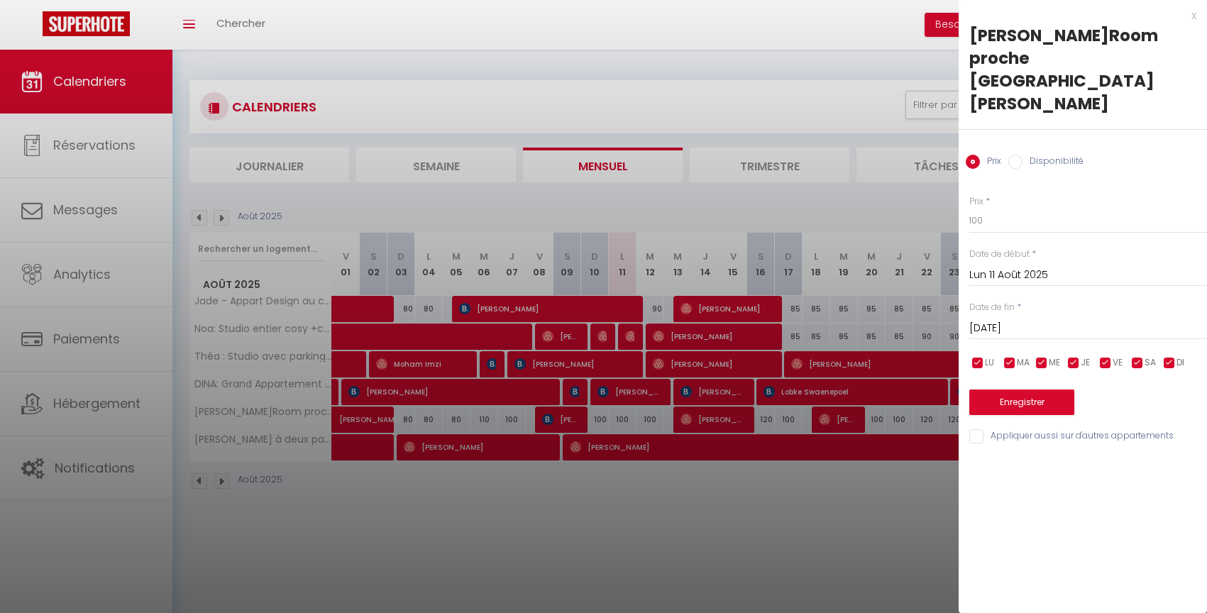  What do you see at coordinates (1118, 363) in the screenshot?
I see `span: VE` at bounding box center [1118, 363].